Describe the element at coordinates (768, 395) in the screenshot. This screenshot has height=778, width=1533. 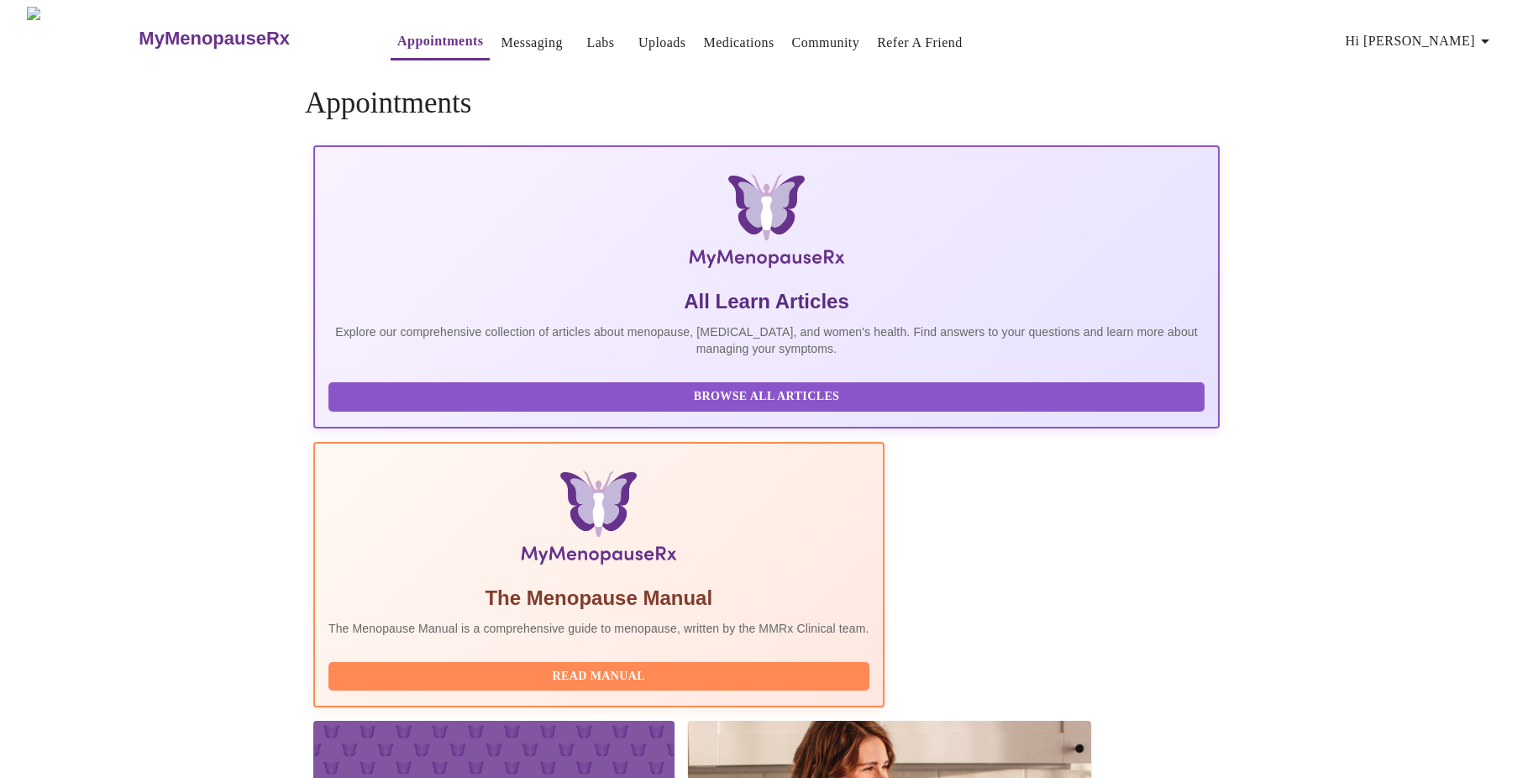
I see `a: Browse All Articles` at that location.